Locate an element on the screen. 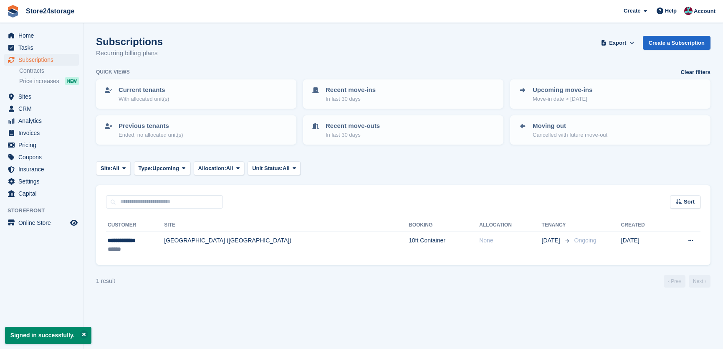 The height and width of the screenshot is (349, 723). button: Unit Status: All is located at coordinates (274, 168).